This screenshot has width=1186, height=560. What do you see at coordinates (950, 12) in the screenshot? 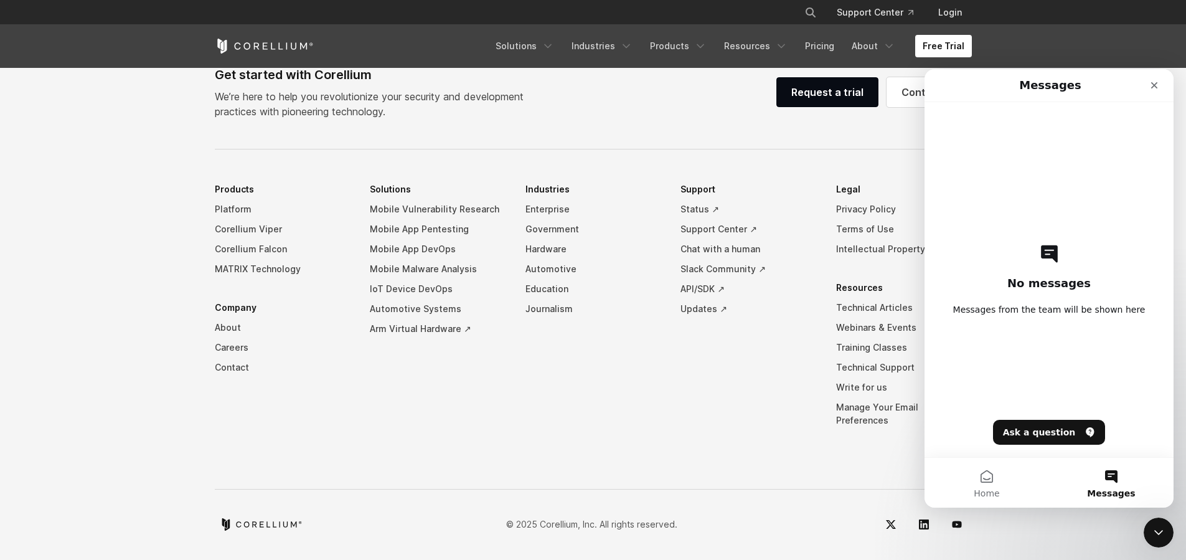
I see `a: Login` at bounding box center [950, 12].